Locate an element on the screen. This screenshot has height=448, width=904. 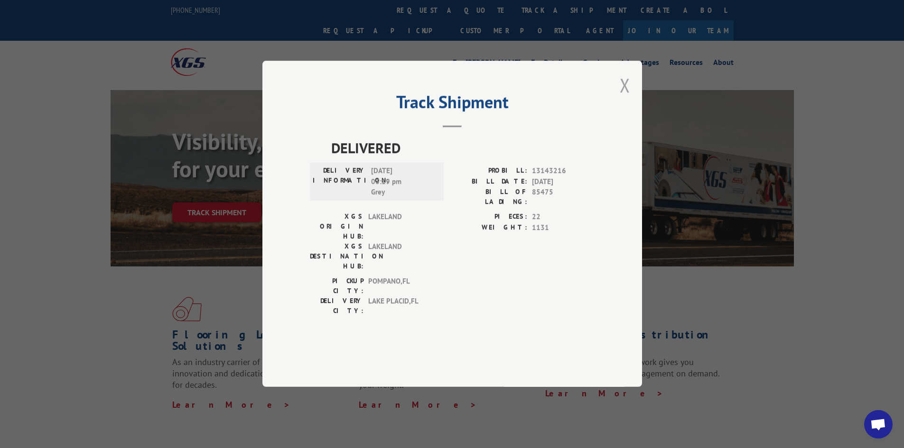
label: PIECES: is located at coordinates (490, 217).